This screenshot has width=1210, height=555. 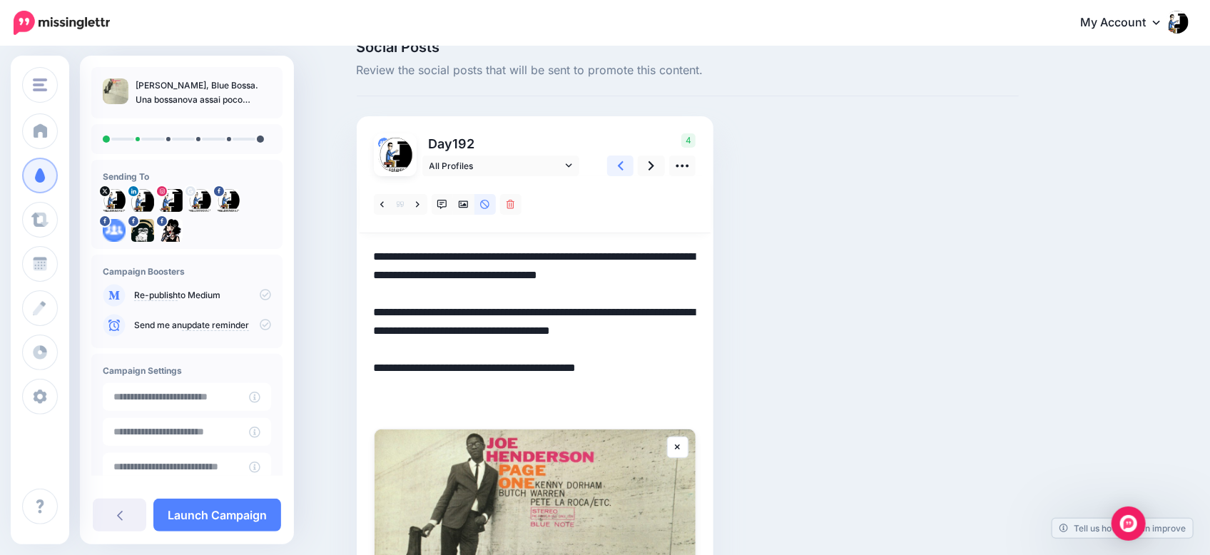 I want to click on img: 1570549342741-45007.png, so click(x=143, y=200).